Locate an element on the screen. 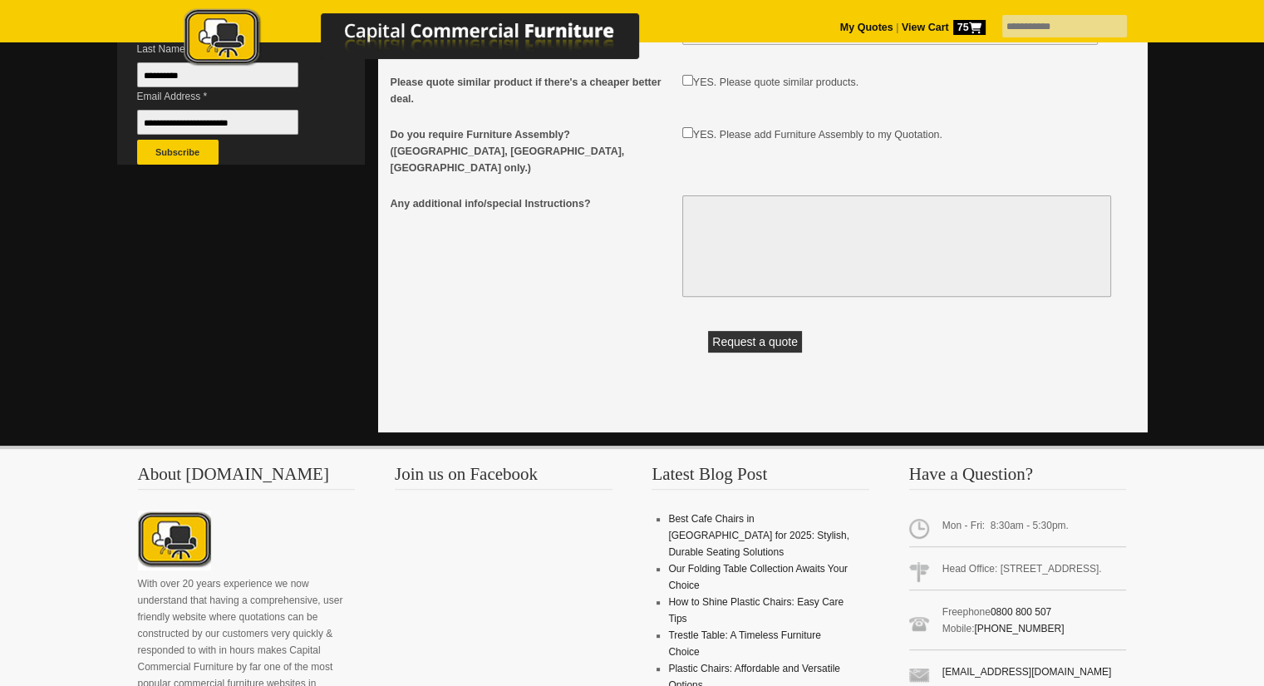 This screenshot has height=686, width=1264. label: YES. Please add Furniture Assembly to my Quotation. is located at coordinates (818, 135).